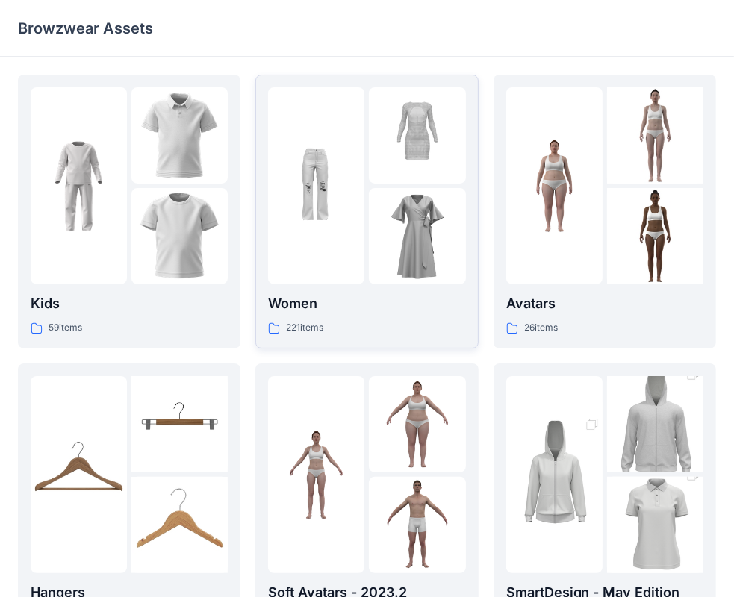 The width and height of the screenshot is (734, 597). Describe the element at coordinates (65, 328) in the screenshot. I see `p: 59 items` at that location.